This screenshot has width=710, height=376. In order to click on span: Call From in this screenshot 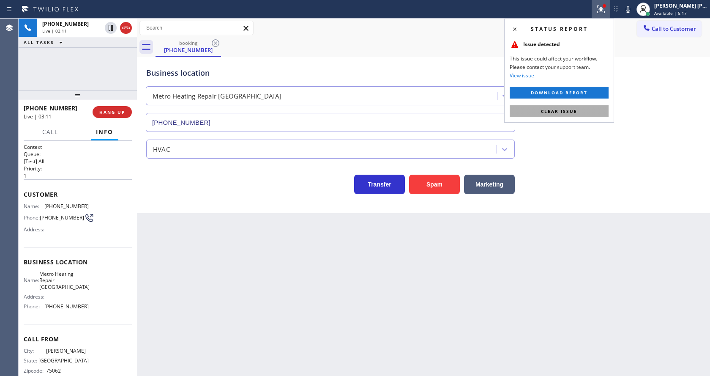, I will do `click(78, 339)`.